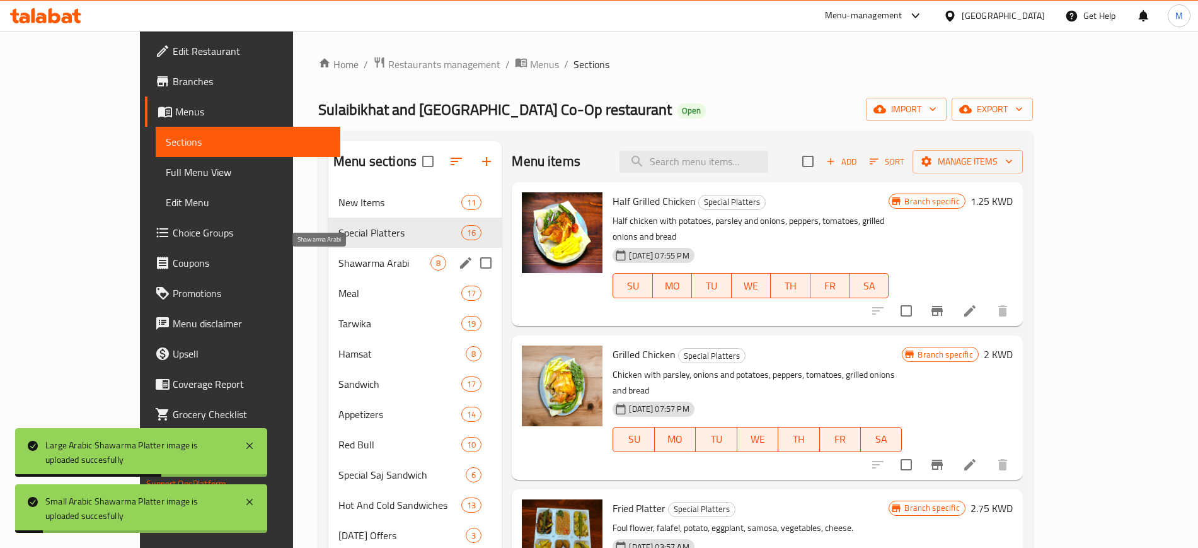 The image size is (1198, 548). Describe the element at coordinates (399, 444) in the screenshot. I see `span: Red Bull` at that location.